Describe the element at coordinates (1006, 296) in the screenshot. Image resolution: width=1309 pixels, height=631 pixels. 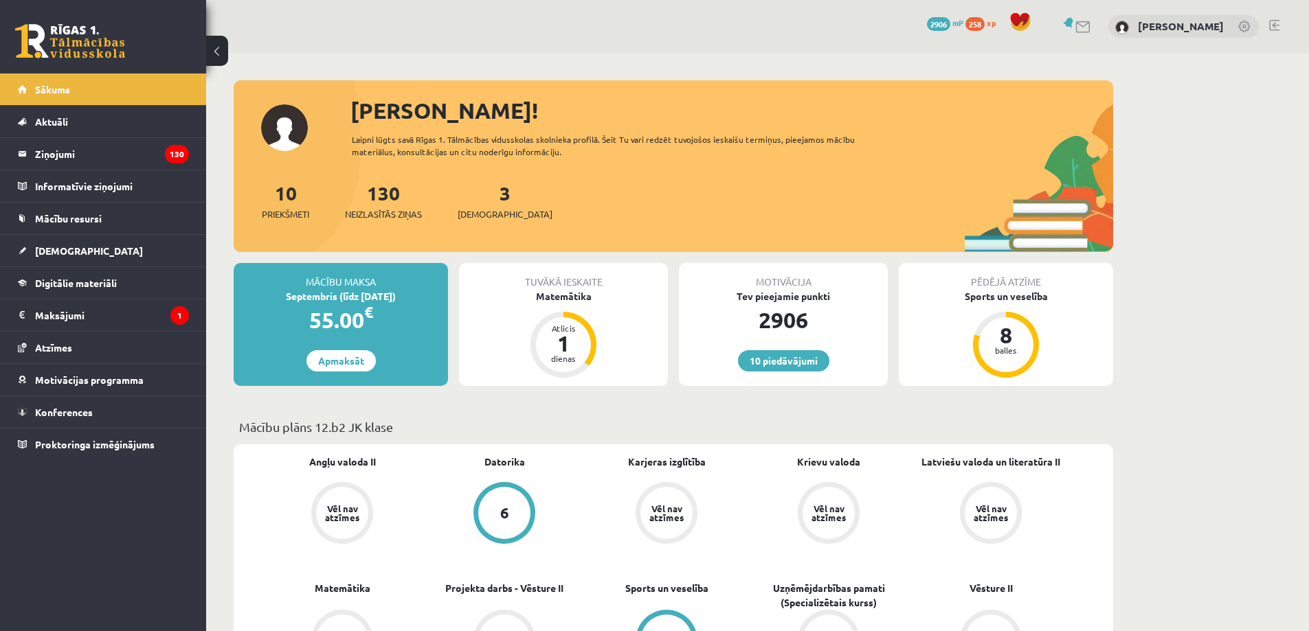
I see `div: Sports un veselība` at that location.